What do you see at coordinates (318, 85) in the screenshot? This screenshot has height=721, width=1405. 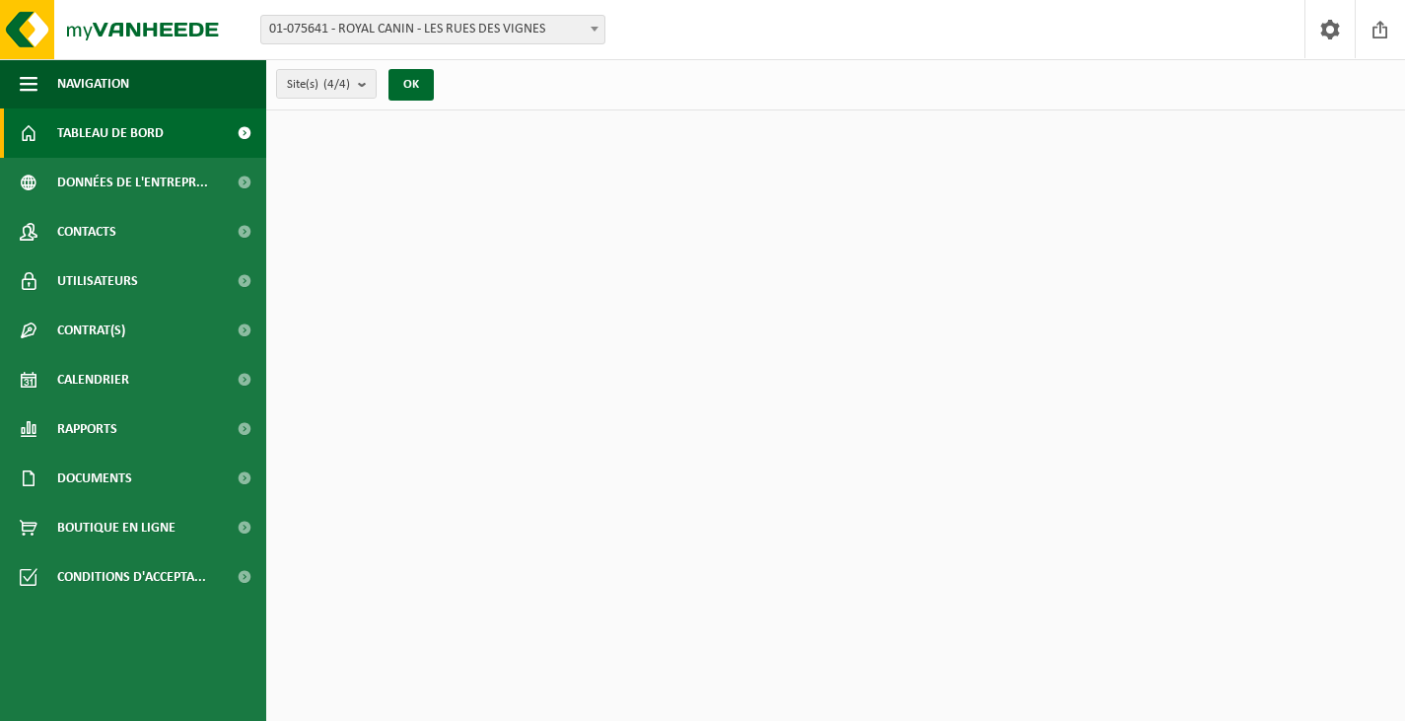 I see `span: Site(s)` at bounding box center [318, 85].